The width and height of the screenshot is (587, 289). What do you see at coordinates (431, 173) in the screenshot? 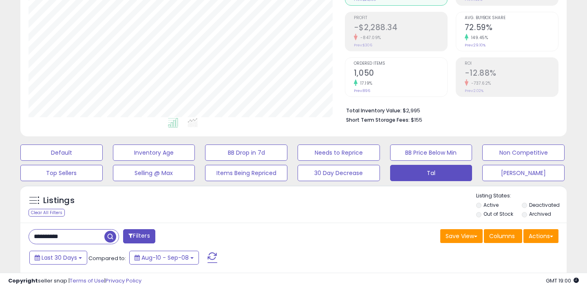
I see `button: Tal` at bounding box center [431, 173].